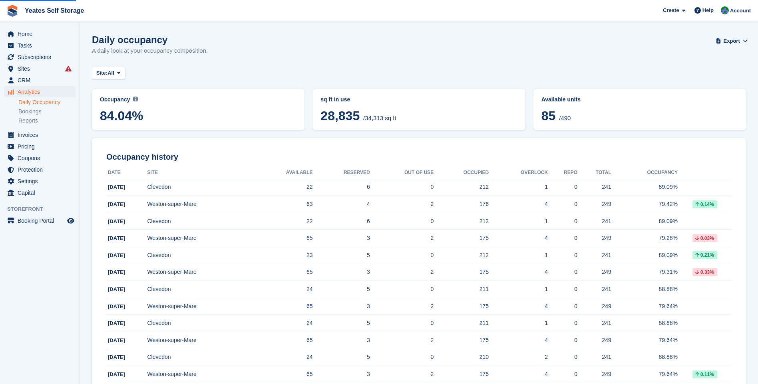 Image resolution: width=758 pixels, height=384 pixels. What do you see at coordinates (419, 157) in the screenshot?
I see `h2: Occupancy history` at bounding box center [419, 157].